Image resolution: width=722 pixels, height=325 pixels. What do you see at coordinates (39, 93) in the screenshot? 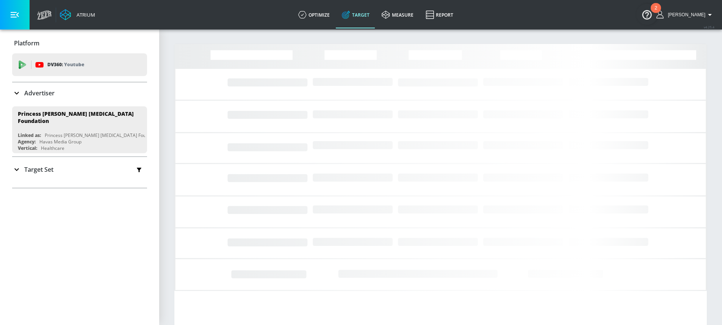
I see `p: Advertiser` at bounding box center [39, 93].